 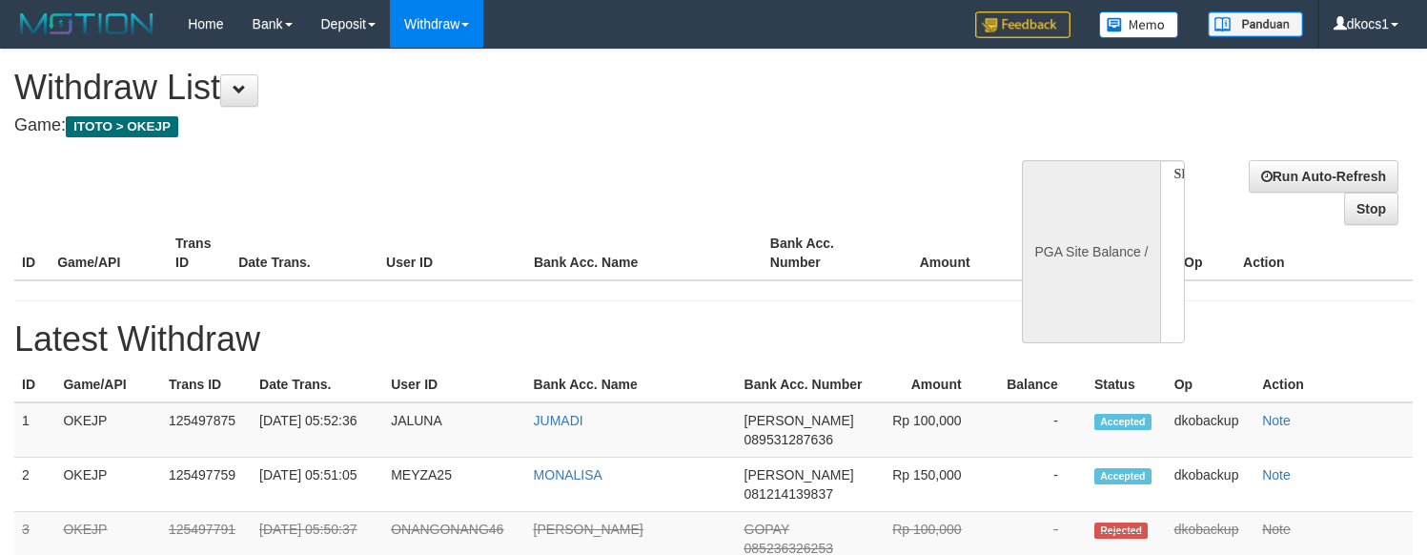 I want to click on td: JALUNA, so click(x=454, y=430).